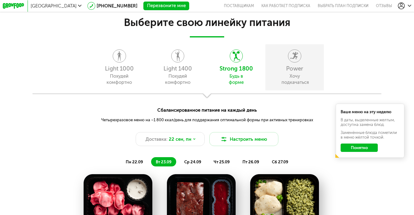  What do you see at coordinates (295, 69) in the screenshot?
I see `div: Power` at bounding box center [295, 69].